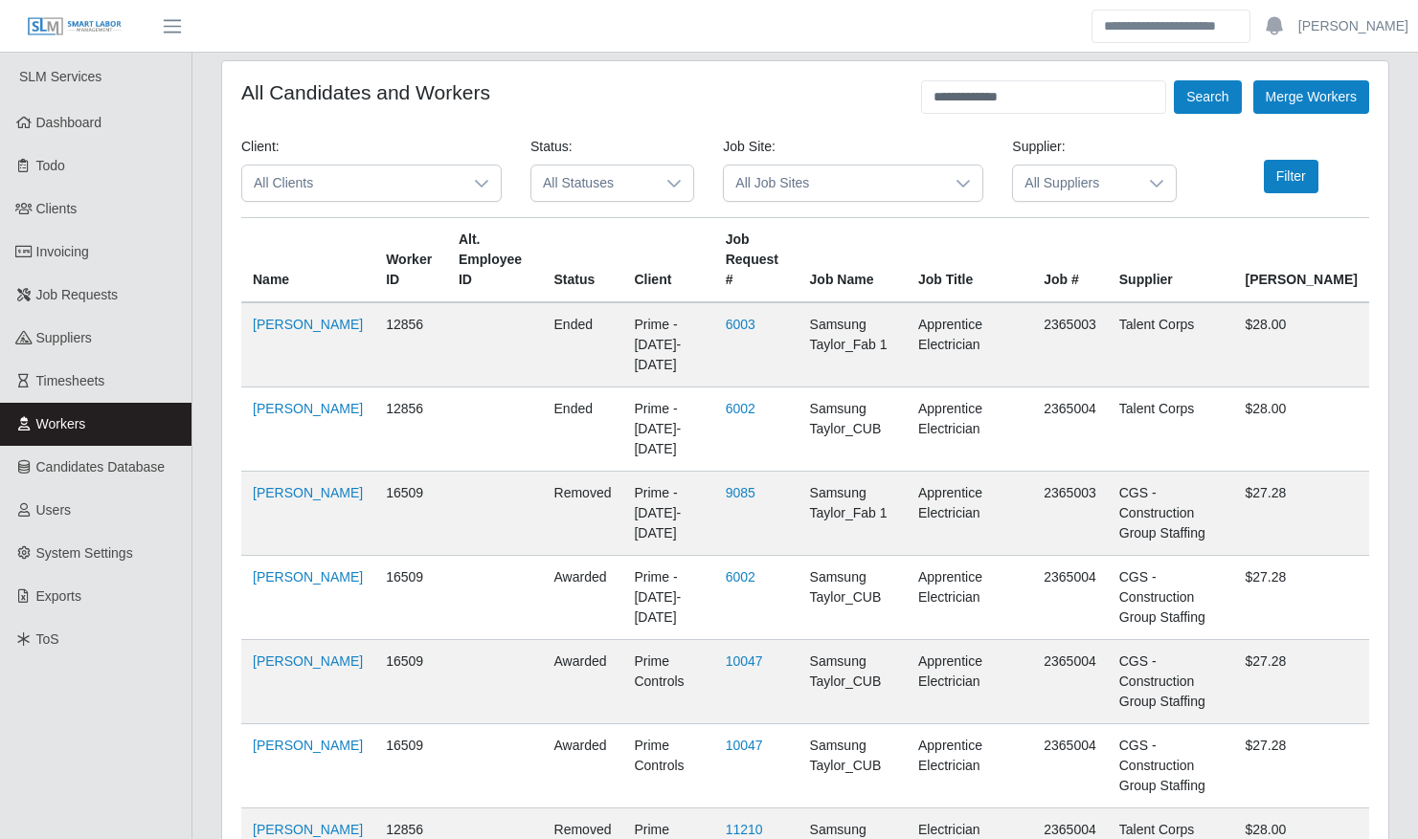 The image size is (1418, 839). I want to click on span: All Statuses, so click(593, 183).